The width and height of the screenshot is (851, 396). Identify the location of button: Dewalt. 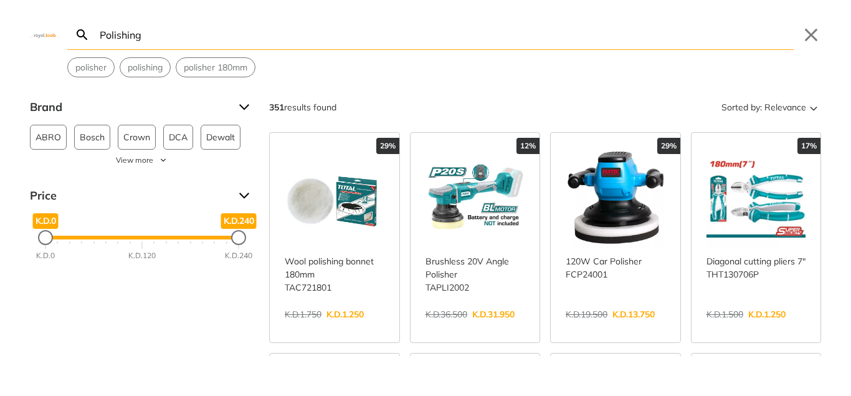
(221, 137).